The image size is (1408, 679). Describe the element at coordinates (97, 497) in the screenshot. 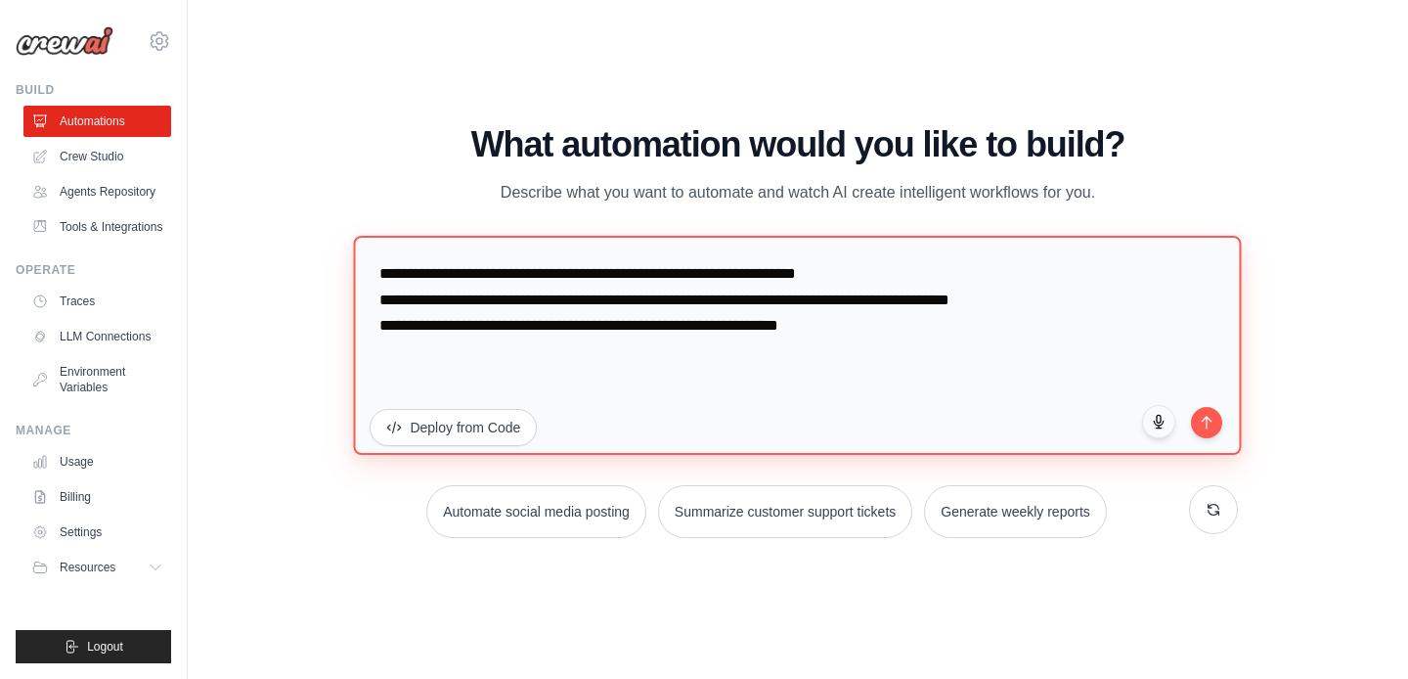

I see `a: Billing` at that location.